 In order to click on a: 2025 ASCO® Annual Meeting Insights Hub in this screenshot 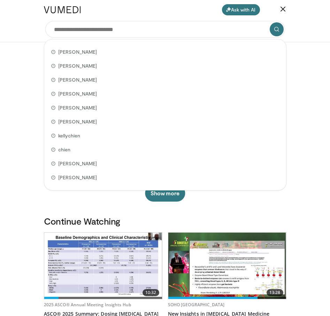, I will do `click(88, 305)`.